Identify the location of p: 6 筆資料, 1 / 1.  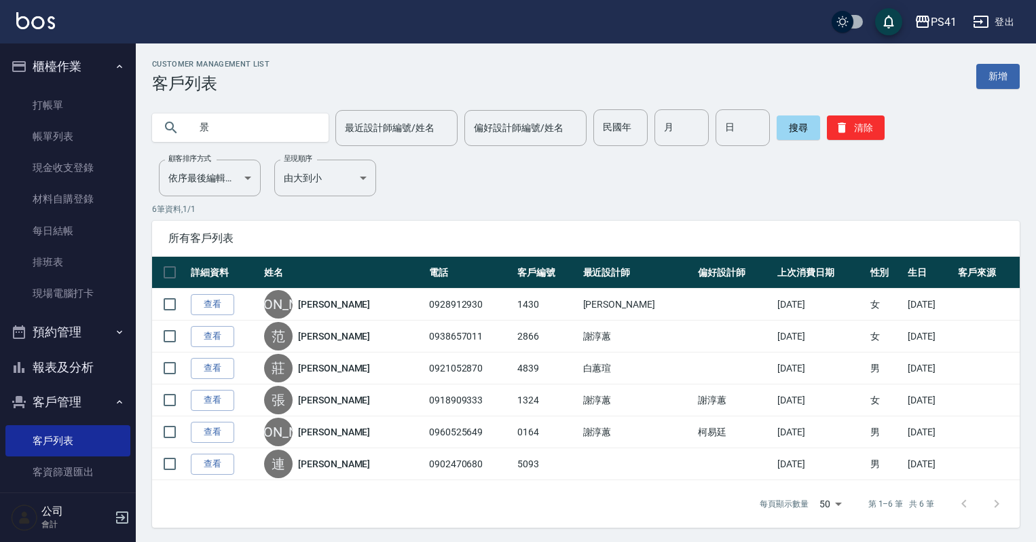
(586, 209).